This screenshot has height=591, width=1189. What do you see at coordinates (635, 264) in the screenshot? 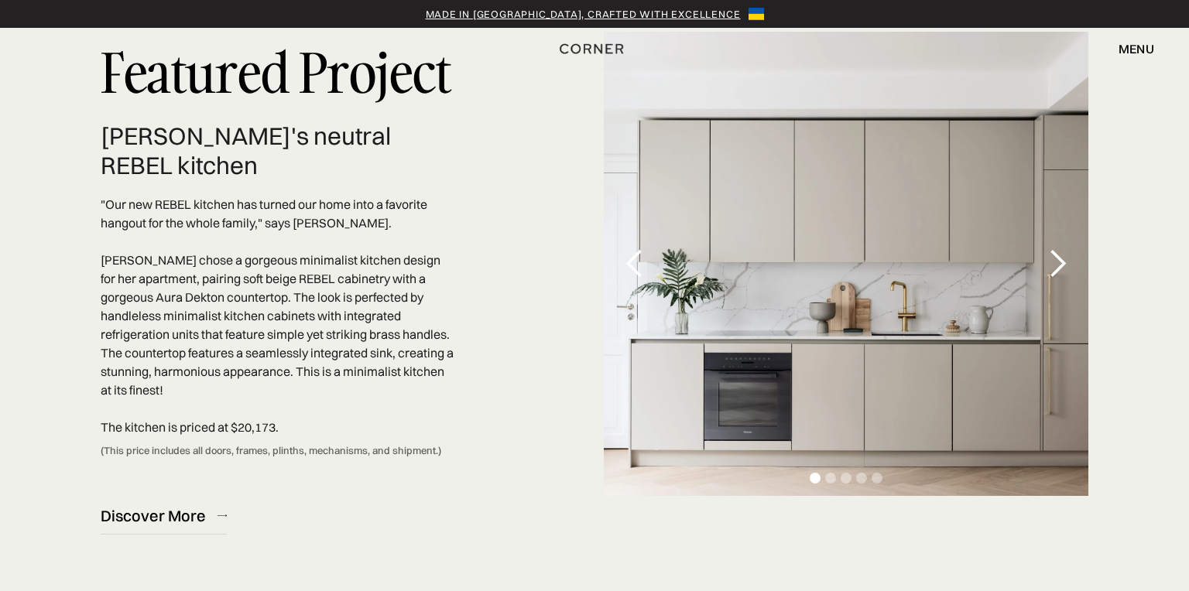
I see `div: previous slide` at bounding box center [635, 264].